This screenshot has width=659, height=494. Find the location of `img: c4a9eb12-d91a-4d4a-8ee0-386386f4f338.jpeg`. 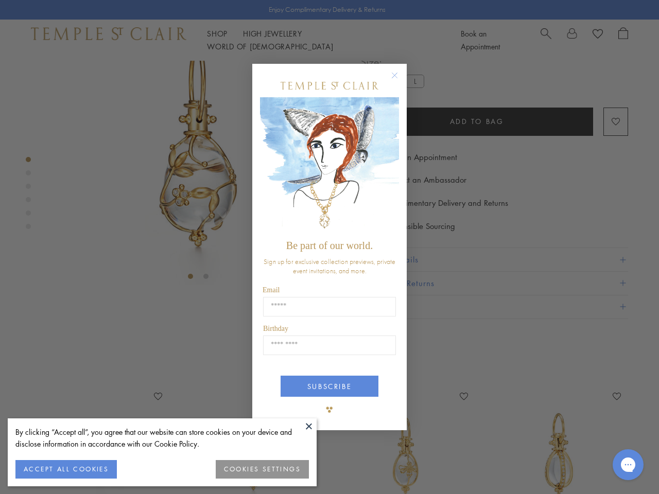

img: c4a9eb12-d91a-4d4a-8ee0-386386f4f338.jpeg is located at coordinates (329, 166).